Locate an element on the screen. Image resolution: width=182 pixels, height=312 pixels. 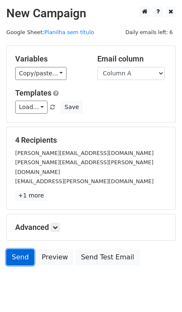
h5: 4 Recipients is located at coordinates (91, 140).